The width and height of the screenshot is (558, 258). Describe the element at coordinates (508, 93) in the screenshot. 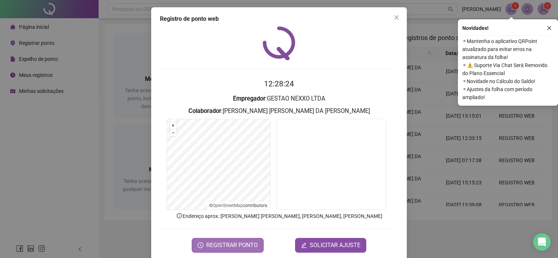

I see `span: ⚬ Ajustes da folha com período ampliado!` at that location.